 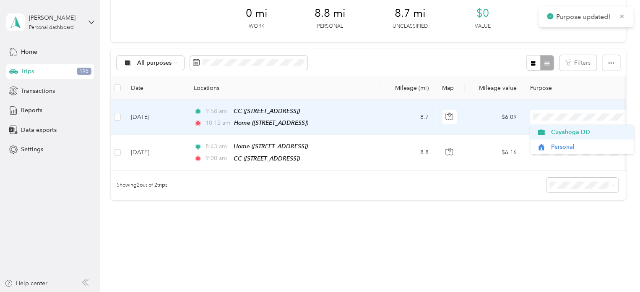 What do you see at coordinates (51, 28) in the screenshot?
I see `div: Personal dashboard` at bounding box center [51, 28].